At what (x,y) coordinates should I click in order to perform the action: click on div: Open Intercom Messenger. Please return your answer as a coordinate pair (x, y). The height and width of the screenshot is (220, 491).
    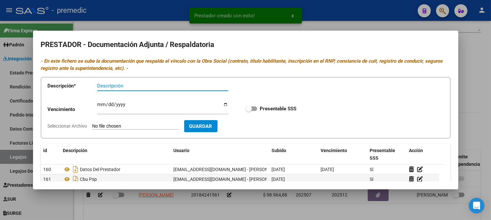
    Looking at the image, I should click on (476, 206).